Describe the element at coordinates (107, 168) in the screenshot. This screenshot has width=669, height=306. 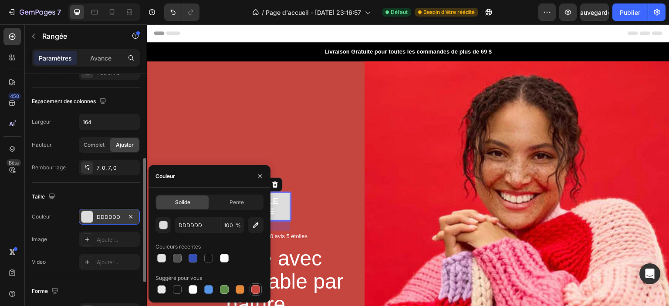
I see `font: 7, 0, 7, 0` at that location.